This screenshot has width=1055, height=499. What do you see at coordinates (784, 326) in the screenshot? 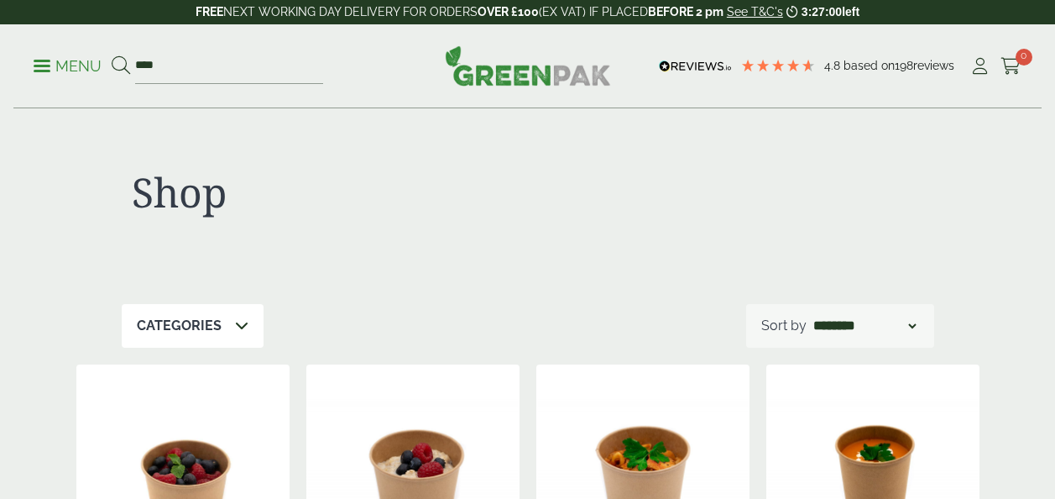
I see `p: Sort by` at bounding box center [784, 326].